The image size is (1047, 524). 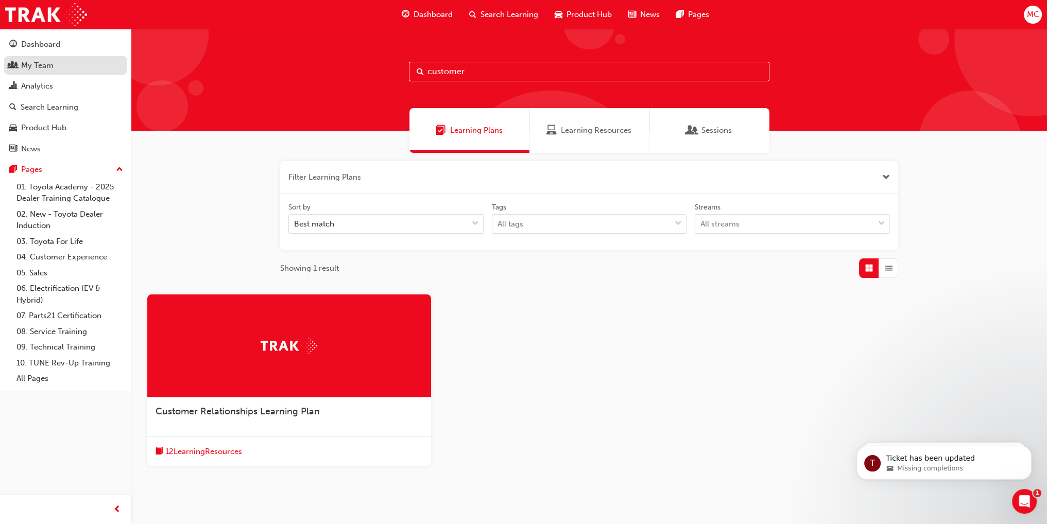 I want to click on a: guage-iconDashboard, so click(x=427, y=14).